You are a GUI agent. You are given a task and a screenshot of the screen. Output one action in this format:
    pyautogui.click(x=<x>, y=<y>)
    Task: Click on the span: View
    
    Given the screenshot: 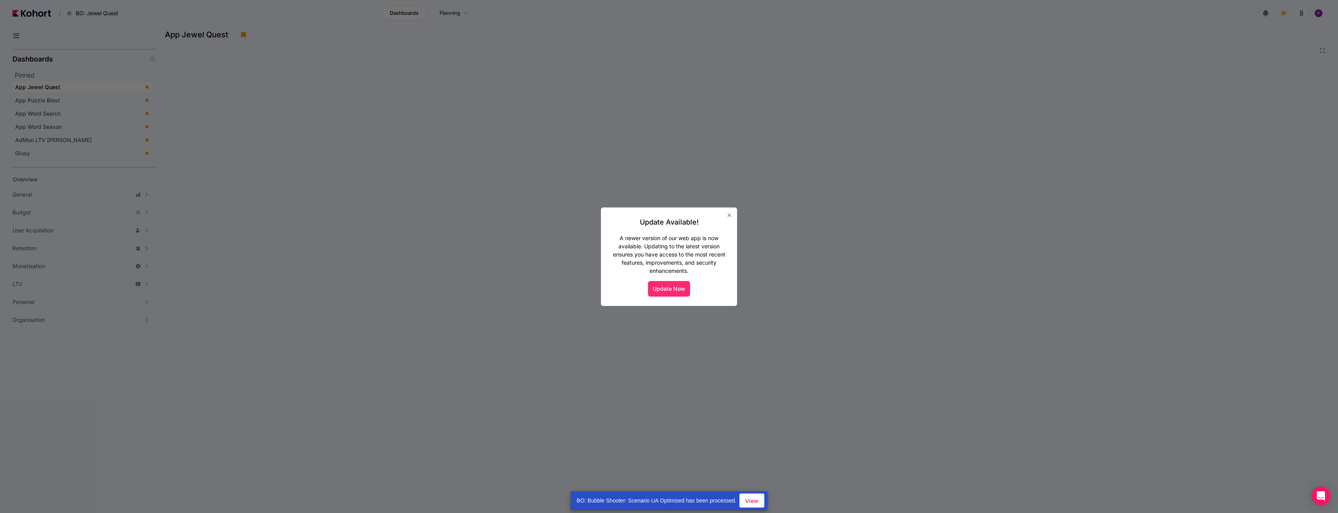 What is the action you would take?
    pyautogui.click(x=752, y=500)
    